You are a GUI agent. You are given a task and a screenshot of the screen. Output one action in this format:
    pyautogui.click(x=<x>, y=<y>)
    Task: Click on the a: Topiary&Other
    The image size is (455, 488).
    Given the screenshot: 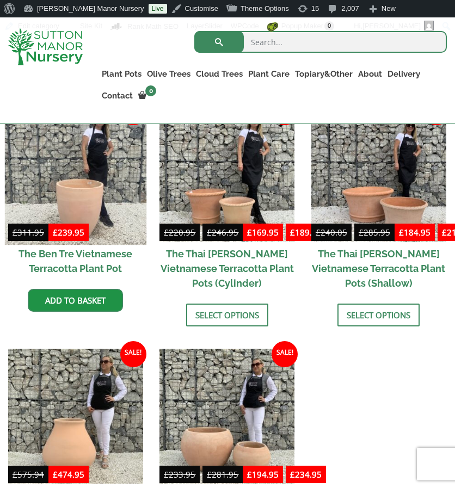 What is the action you would take?
    pyautogui.click(x=324, y=74)
    